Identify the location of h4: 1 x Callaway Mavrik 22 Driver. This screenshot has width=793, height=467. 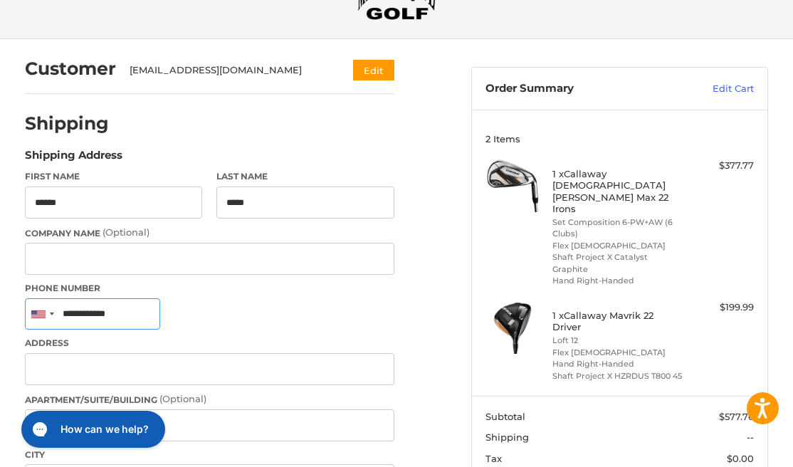
(618, 321).